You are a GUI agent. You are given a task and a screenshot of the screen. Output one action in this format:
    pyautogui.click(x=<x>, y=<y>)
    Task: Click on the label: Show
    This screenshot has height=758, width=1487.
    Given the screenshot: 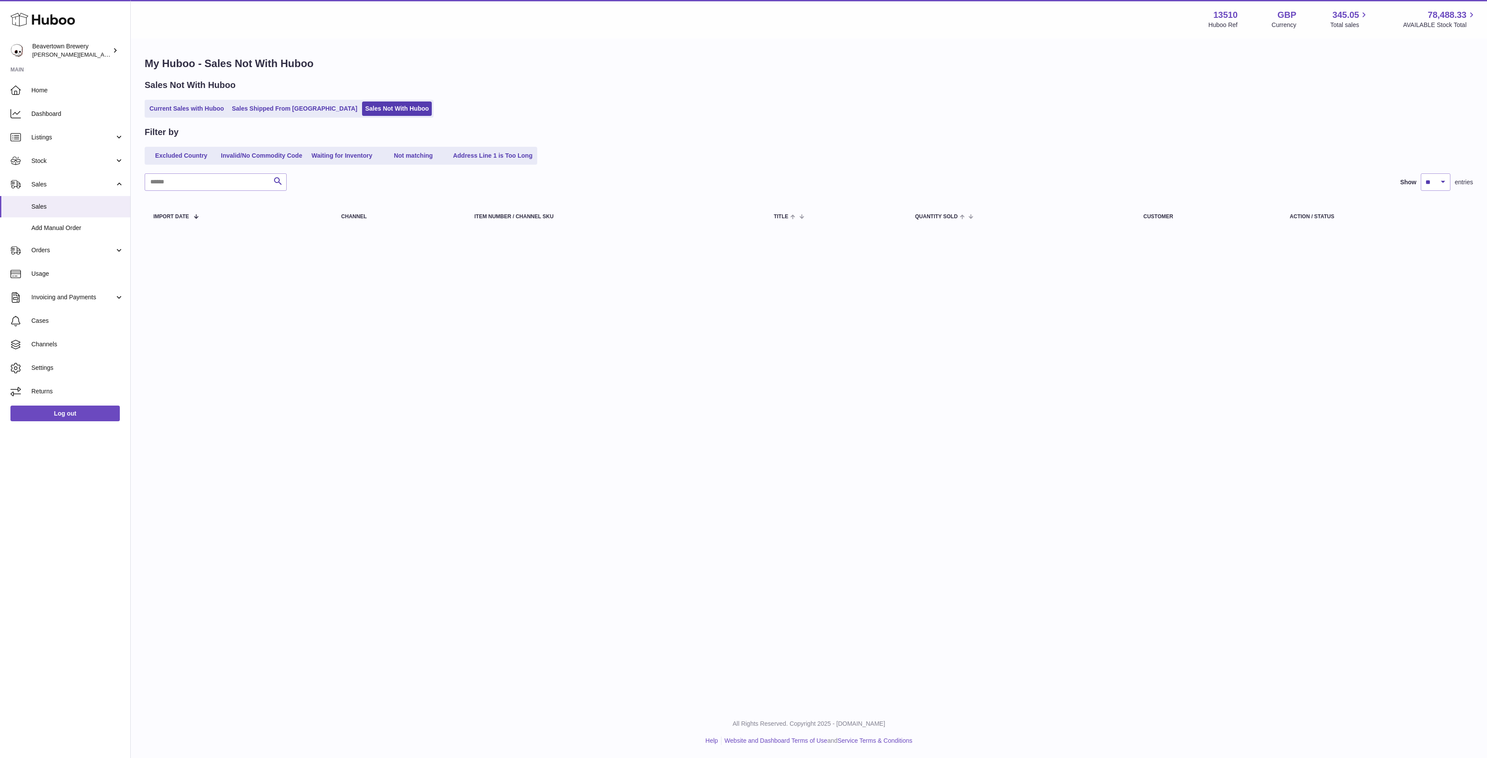 What is the action you would take?
    pyautogui.click(x=1408, y=182)
    